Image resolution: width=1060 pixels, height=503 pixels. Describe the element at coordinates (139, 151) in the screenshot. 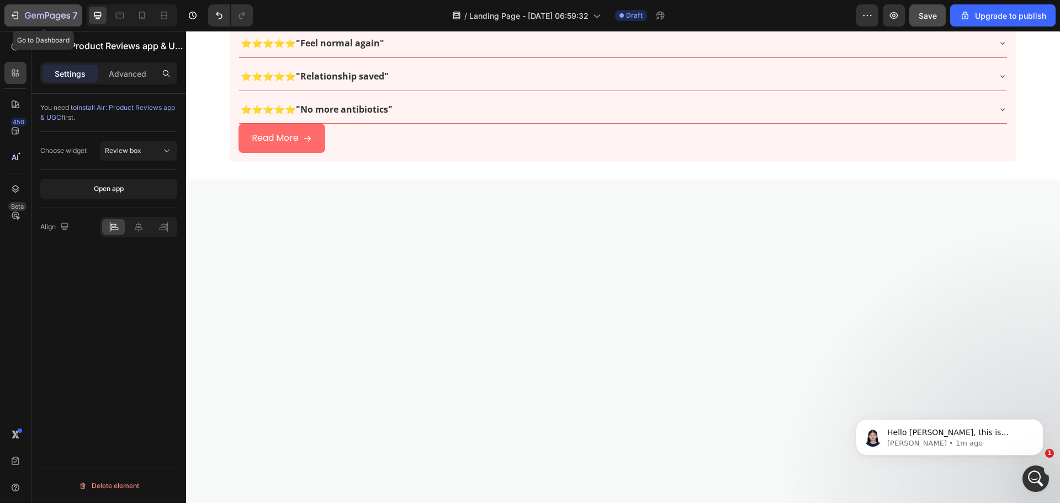

I see `button: Review box` at that location.